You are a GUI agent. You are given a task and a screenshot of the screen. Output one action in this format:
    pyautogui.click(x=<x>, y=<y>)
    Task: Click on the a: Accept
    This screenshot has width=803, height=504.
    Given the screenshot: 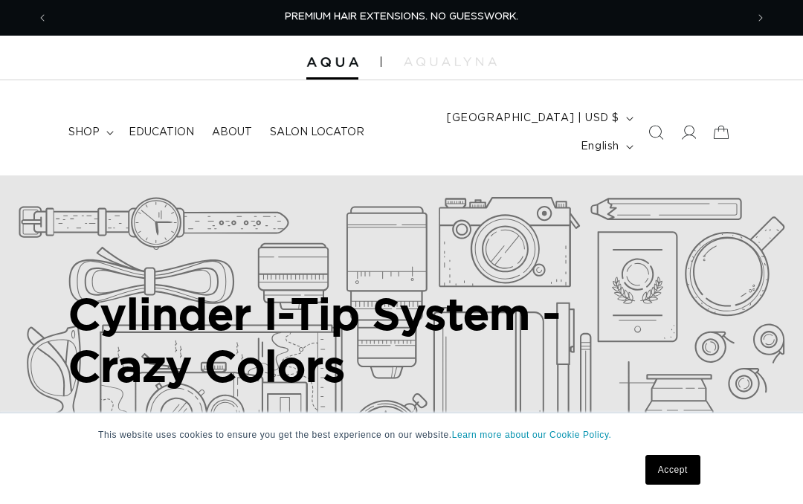 What is the action you would take?
    pyautogui.click(x=673, y=470)
    